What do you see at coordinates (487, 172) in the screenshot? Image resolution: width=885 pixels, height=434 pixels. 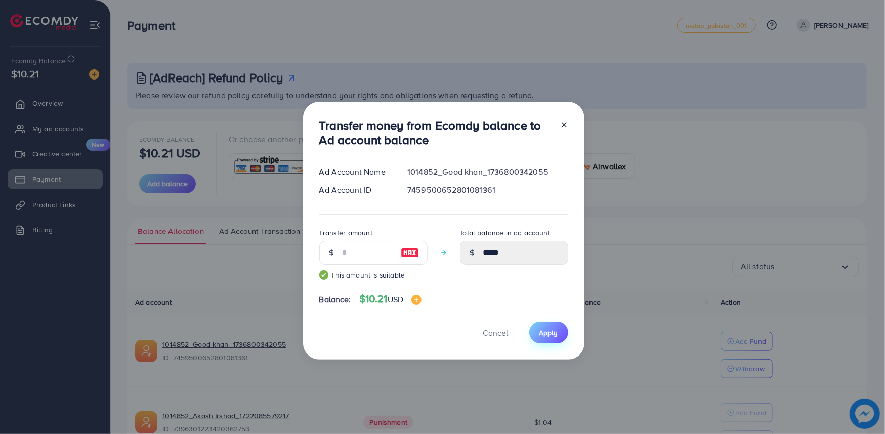 I see `div: 1014852_Good khan_1736800342055` at bounding box center [487, 172].